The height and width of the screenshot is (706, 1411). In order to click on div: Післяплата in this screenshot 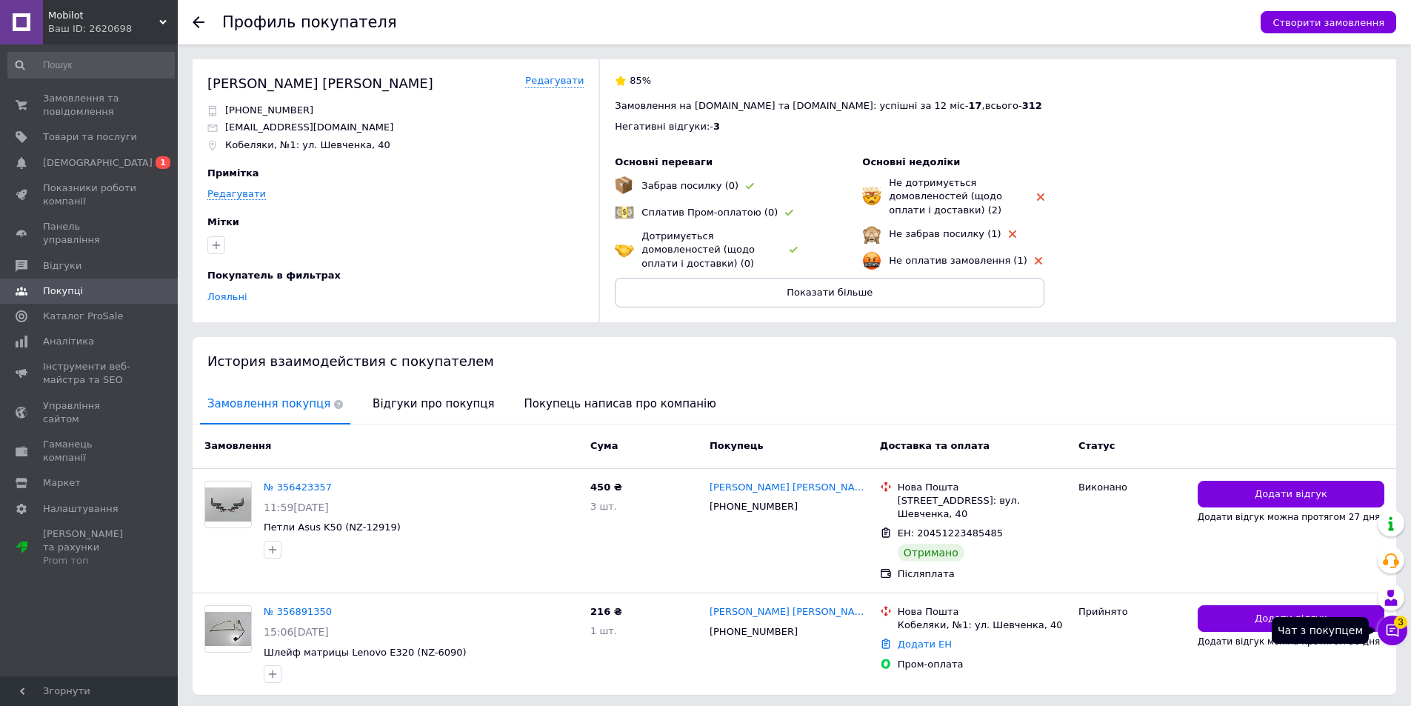, I will do `click(982, 574)`.